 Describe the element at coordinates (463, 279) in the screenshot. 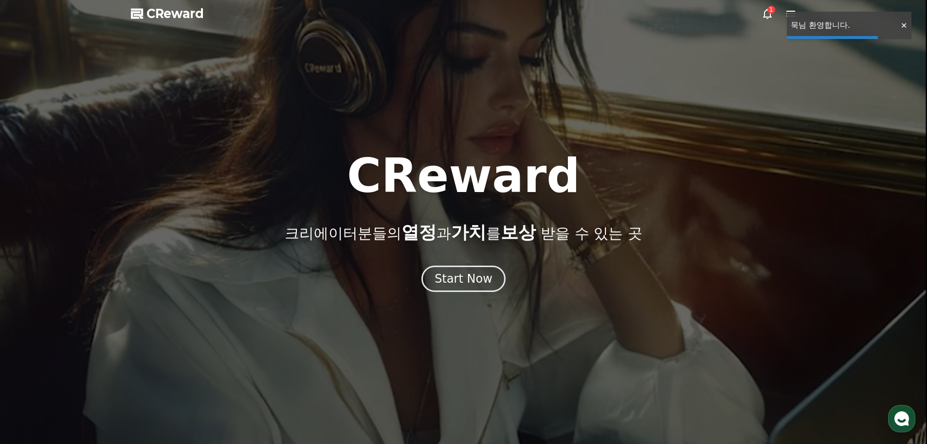

I see `a: Start Now` at that location.